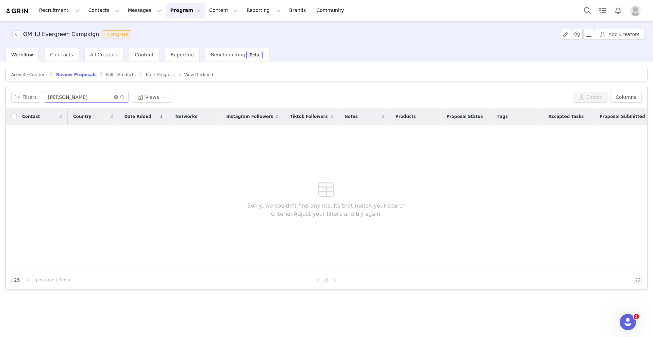 The image size is (653, 337). Describe the element at coordinates (22, 55) in the screenshot. I see `span: Workflow` at that location.